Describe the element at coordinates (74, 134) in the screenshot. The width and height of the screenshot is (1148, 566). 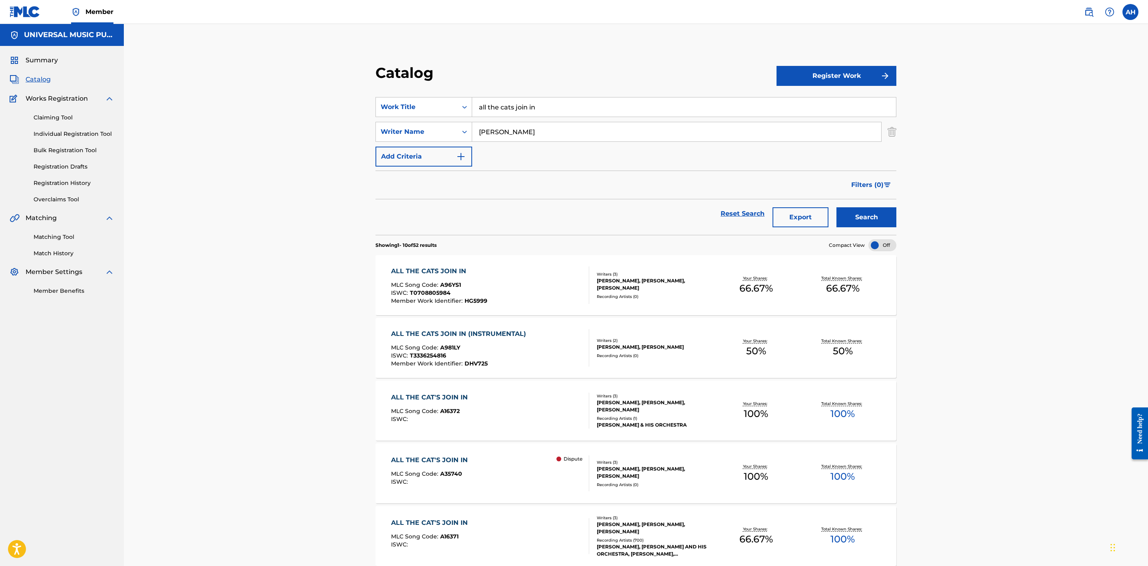
I see `a: Individual Registration Tool` at that location.